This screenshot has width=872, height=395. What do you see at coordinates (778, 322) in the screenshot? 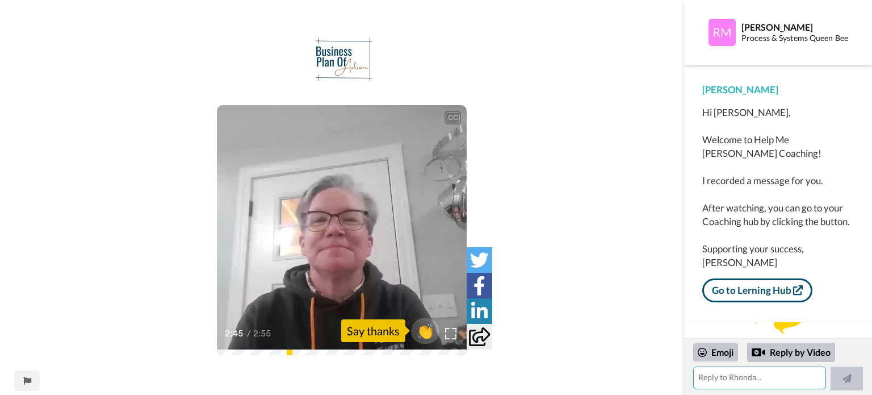
I see `img: message.svg` at bounding box center [778, 322].